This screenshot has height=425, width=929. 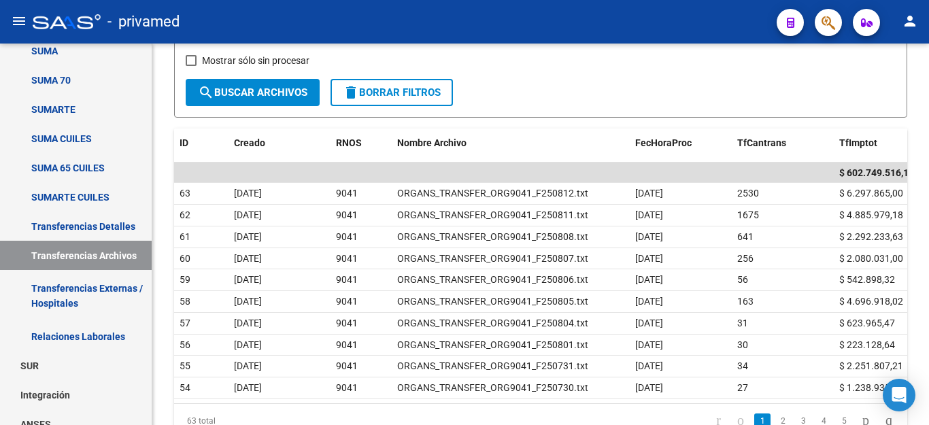 What do you see at coordinates (742, 323) in the screenshot?
I see `span: 31` at bounding box center [742, 323].